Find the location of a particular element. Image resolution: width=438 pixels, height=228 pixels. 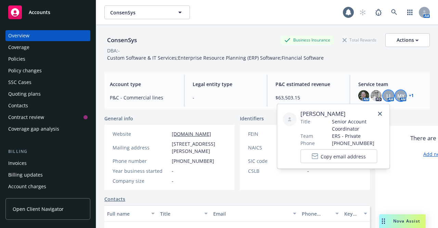

div: Company size is located at coordinates (141, 180).